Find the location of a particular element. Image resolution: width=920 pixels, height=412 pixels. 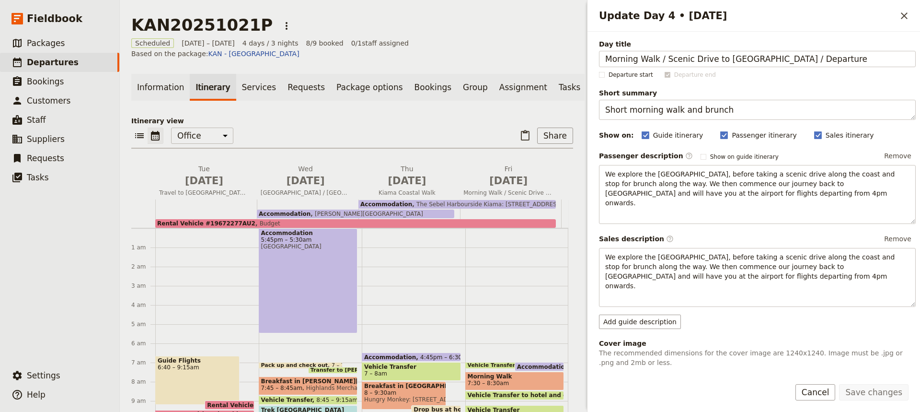

div: Rental Vehicle #19672277AU2 is located at coordinates (229, 404).